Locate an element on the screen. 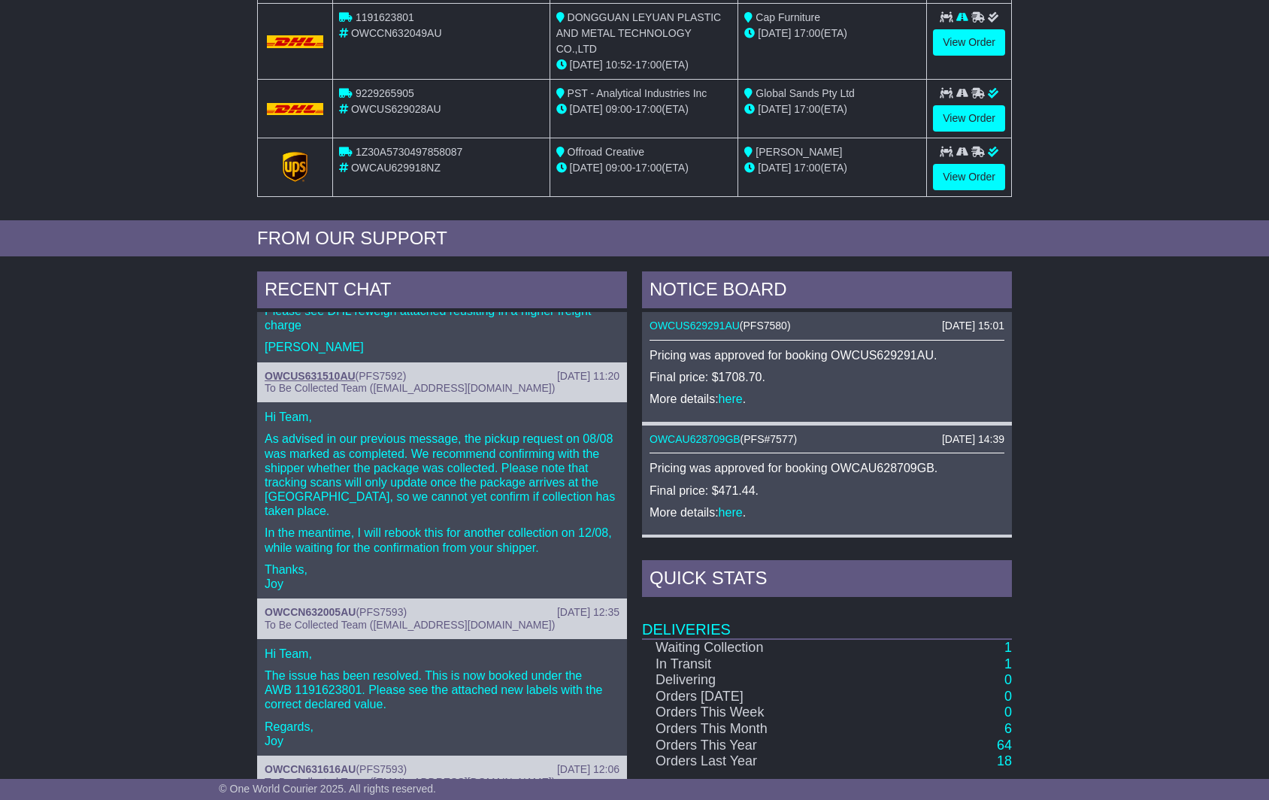  td: Delivering is located at coordinates (759, 680).